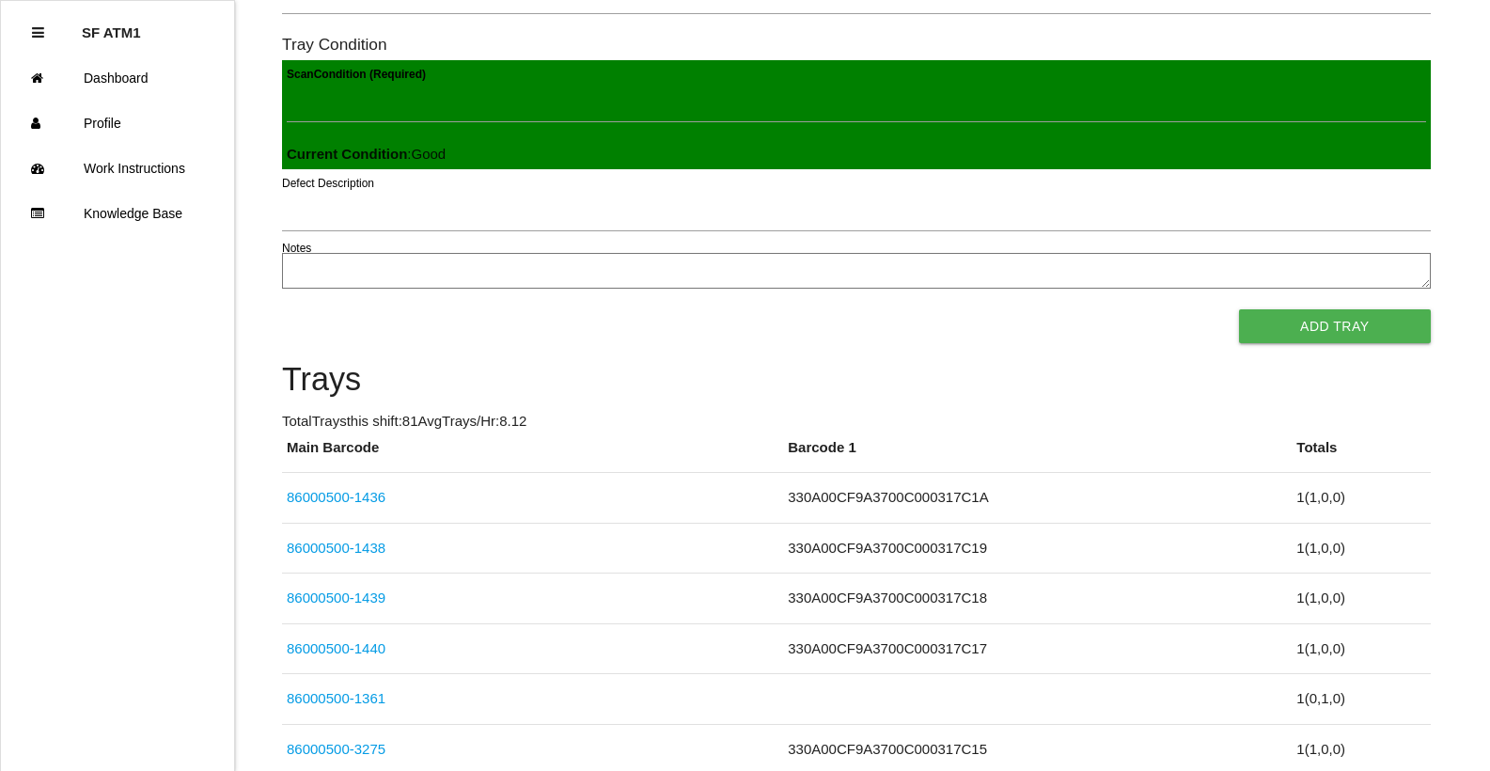 This screenshot has width=1490, height=771. Describe the element at coordinates (356, 73) in the screenshot. I see `b: Scan Condition (Required)` at that location.